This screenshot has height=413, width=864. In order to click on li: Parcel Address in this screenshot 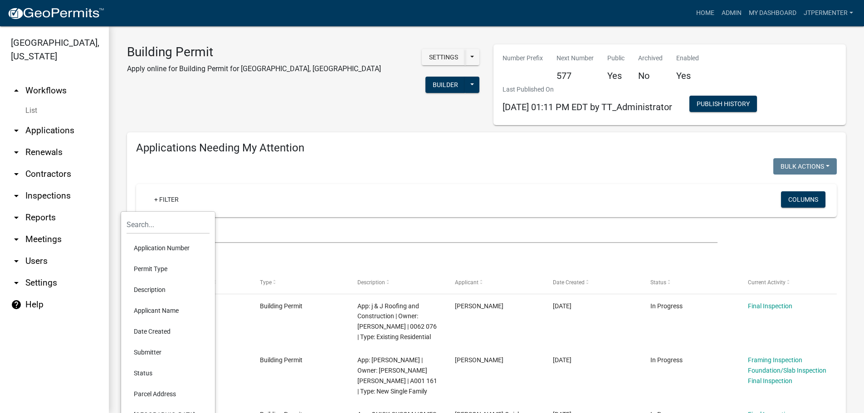, I will do `click(168, 394)`.